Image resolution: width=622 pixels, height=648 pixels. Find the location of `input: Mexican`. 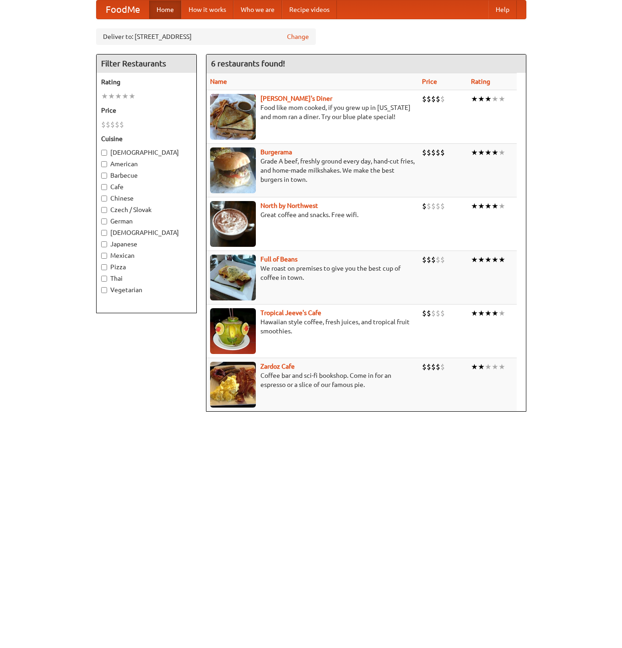

input: Mexican is located at coordinates (104, 255).